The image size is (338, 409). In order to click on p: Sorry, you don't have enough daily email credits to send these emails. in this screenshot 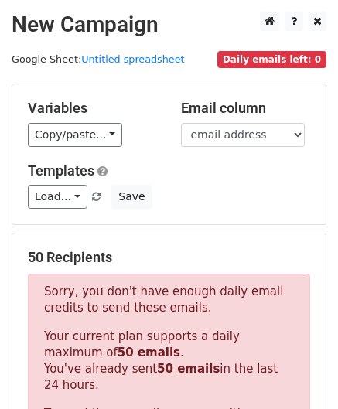, I will do `click(168, 300)`.